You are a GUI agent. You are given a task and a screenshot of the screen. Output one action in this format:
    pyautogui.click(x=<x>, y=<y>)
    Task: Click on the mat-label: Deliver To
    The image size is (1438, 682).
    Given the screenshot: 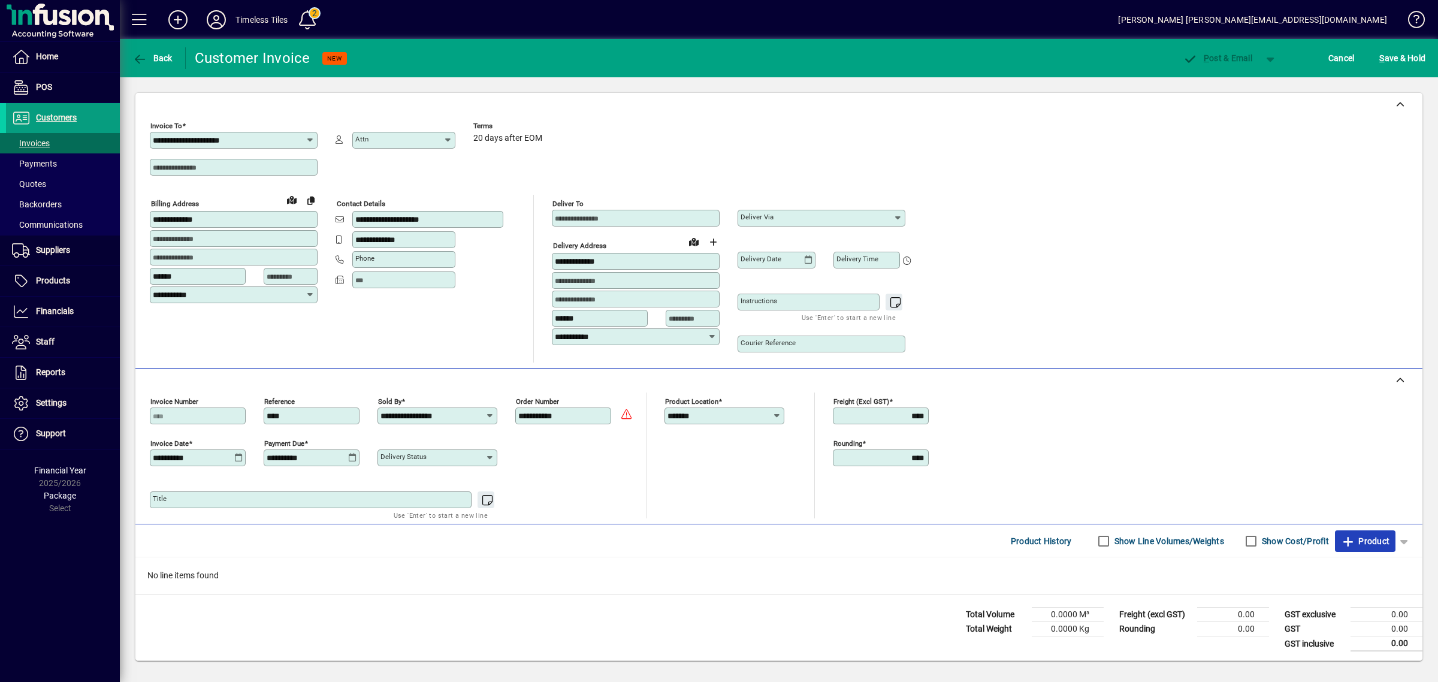 What is the action you would take?
    pyautogui.click(x=568, y=204)
    